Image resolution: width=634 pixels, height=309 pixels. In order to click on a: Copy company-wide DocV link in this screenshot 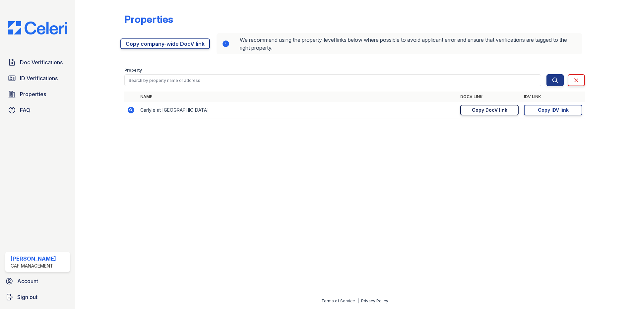, I will do `click(165, 44)`.